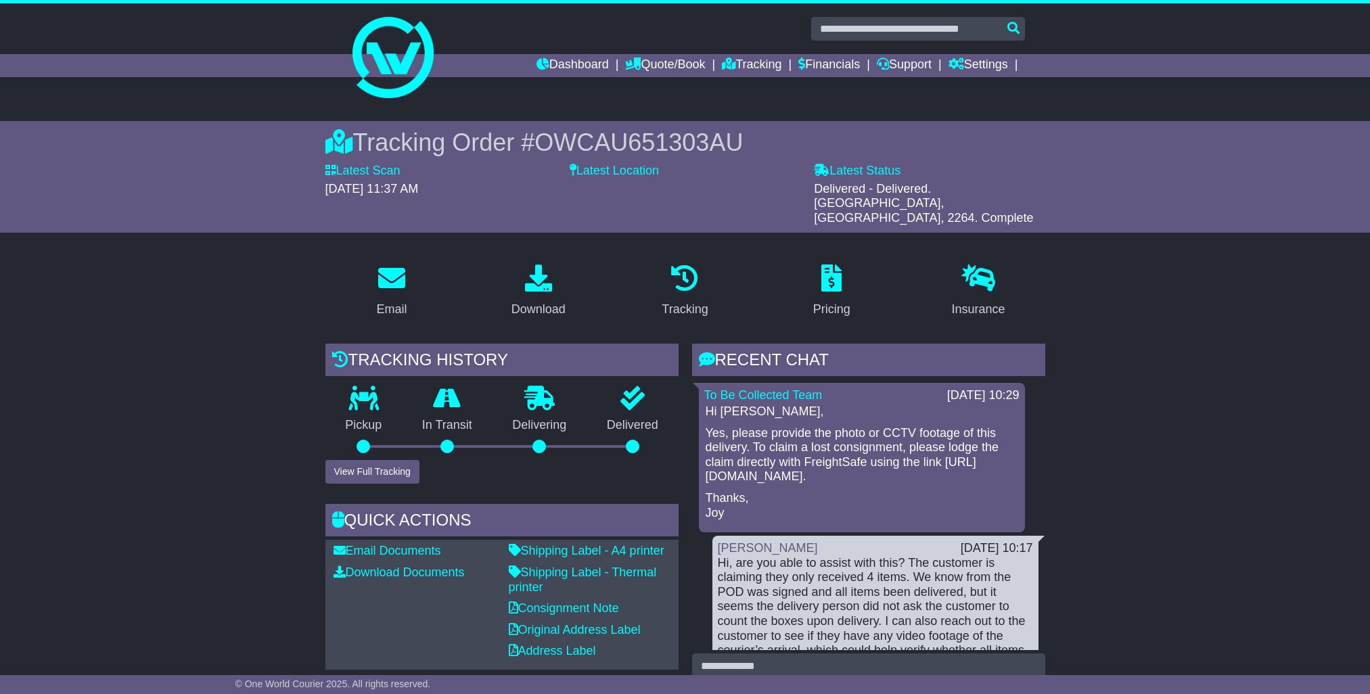 Image resolution: width=1370 pixels, height=694 pixels. I want to click on label: Latest Status, so click(857, 171).